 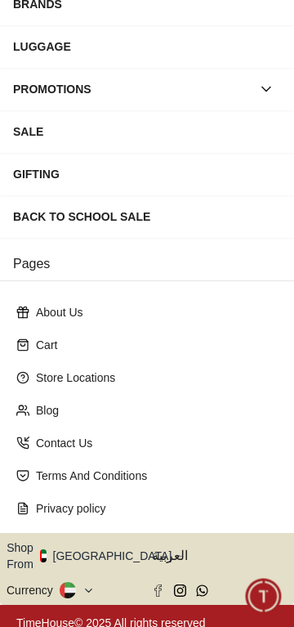 What do you see at coordinates (154, 345) in the screenshot?
I see `p: Cart` at bounding box center [154, 345].